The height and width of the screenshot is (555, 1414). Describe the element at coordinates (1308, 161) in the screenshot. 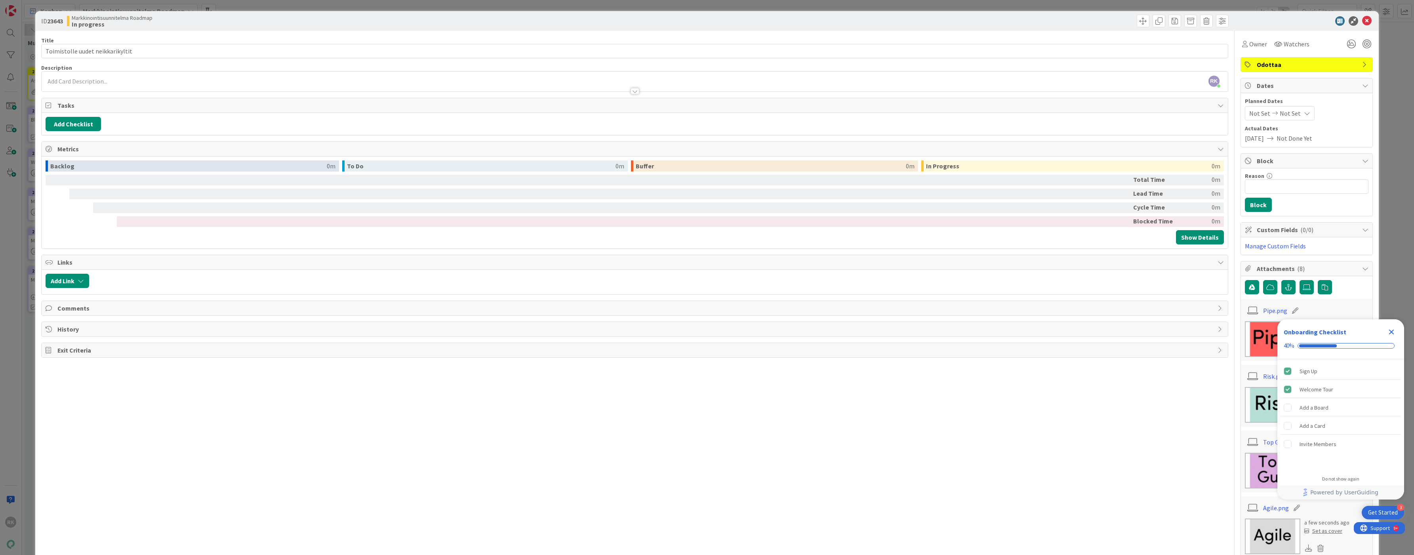

I see `span: Block` at that location.